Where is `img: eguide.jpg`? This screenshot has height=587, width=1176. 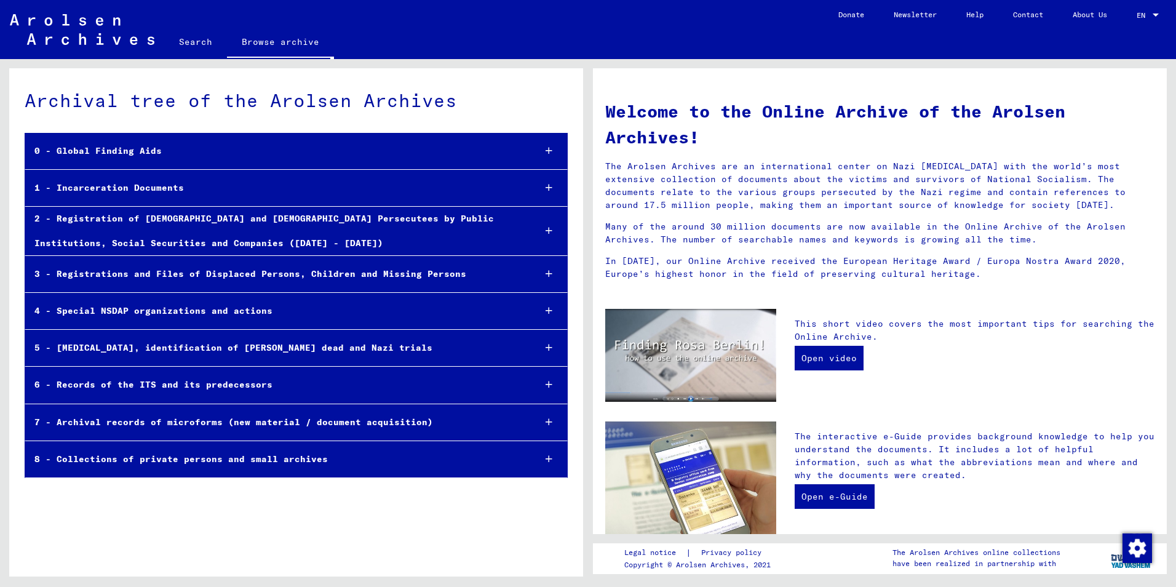
img: eguide.jpg is located at coordinates (691, 478).